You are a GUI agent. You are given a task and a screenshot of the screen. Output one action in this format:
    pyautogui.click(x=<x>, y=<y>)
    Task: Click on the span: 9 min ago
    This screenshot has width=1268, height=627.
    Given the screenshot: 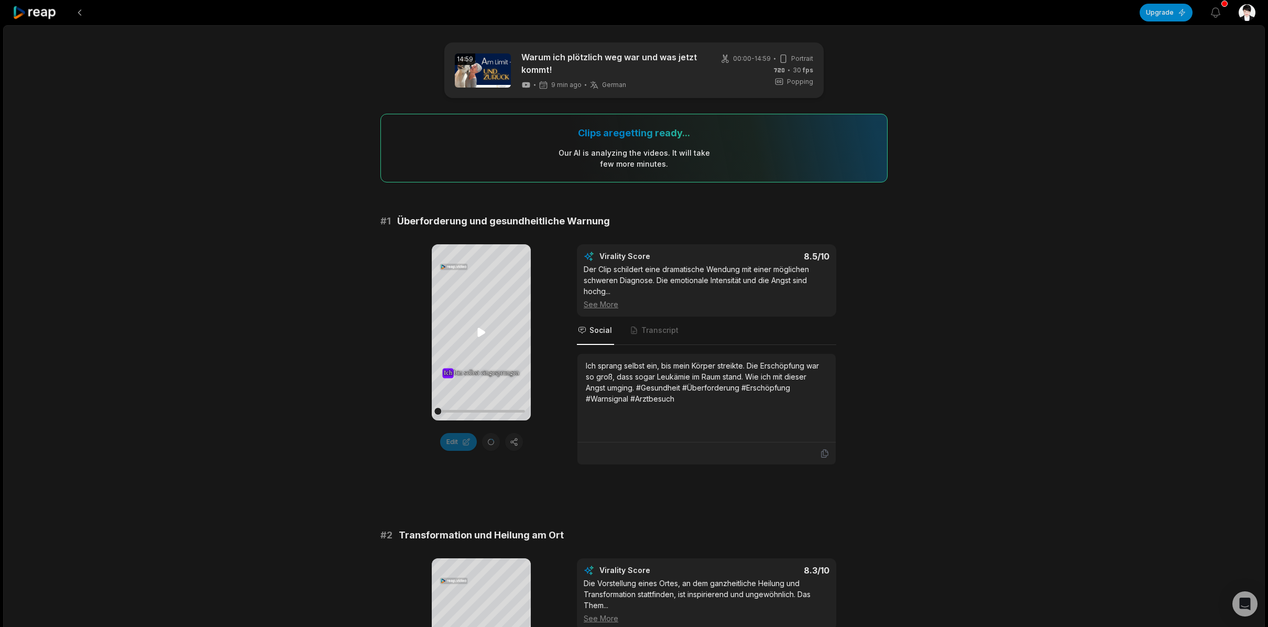 What is the action you would take?
    pyautogui.click(x=567, y=85)
    